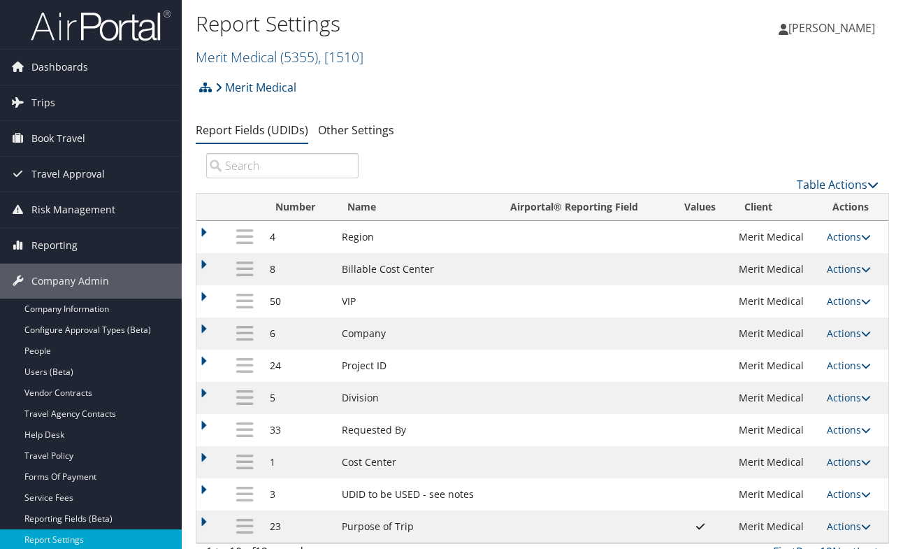 This screenshot has height=549, width=903. What do you see at coordinates (356, 130) in the screenshot?
I see `a: Other Settings` at bounding box center [356, 130].